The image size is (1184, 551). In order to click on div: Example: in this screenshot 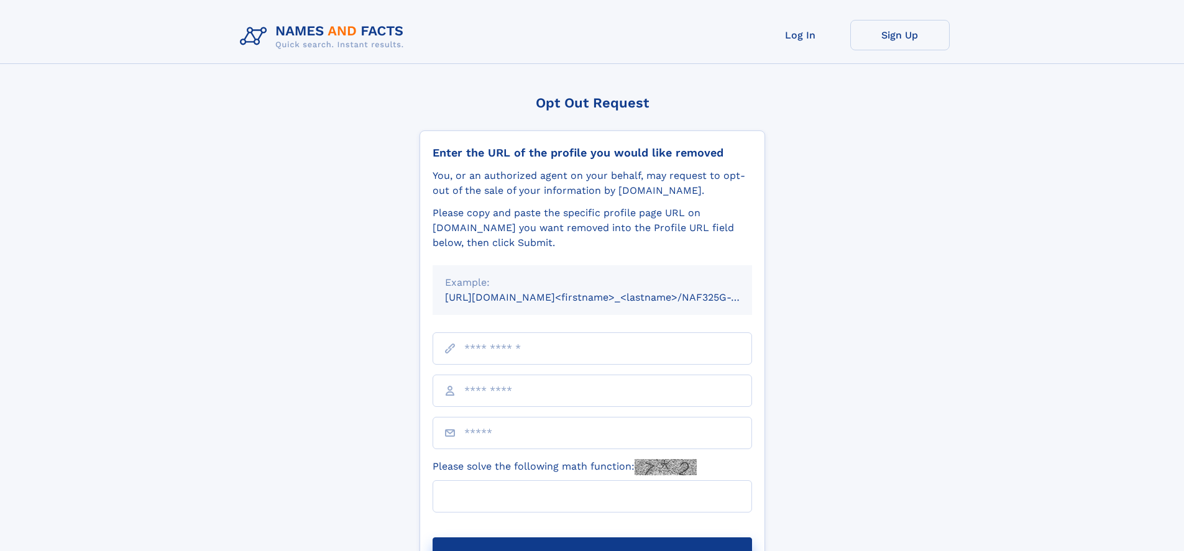, I will do `click(592, 283)`.